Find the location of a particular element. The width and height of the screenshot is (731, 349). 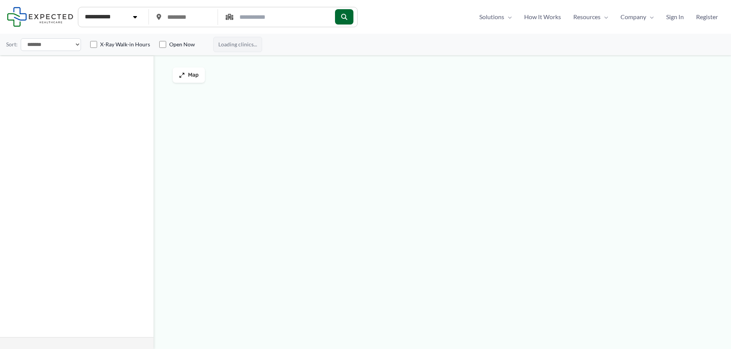

span: Resources is located at coordinates (586, 17).